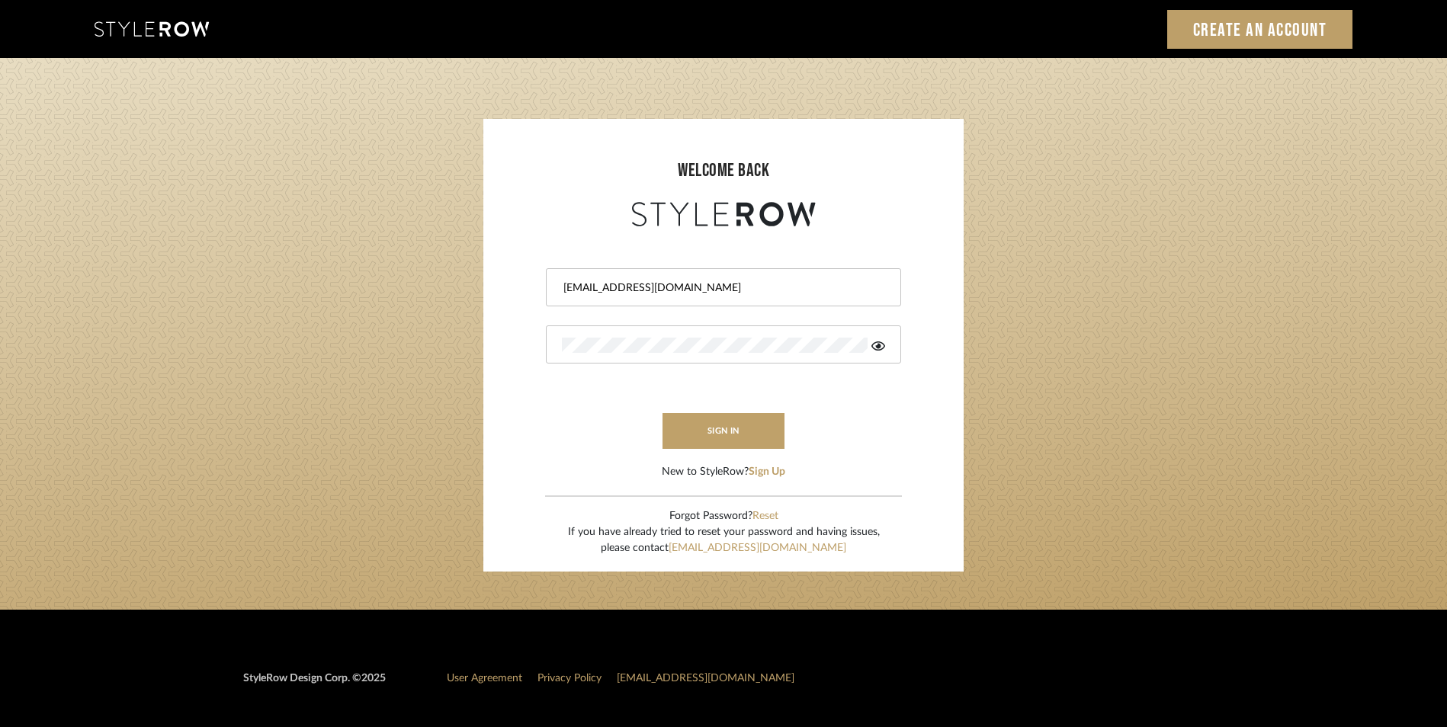 Image resolution: width=1447 pixels, height=727 pixels. What do you see at coordinates (723, 516) in the screenshot?
I see `div: Forgot Password?` at bounding box center [723, 516].